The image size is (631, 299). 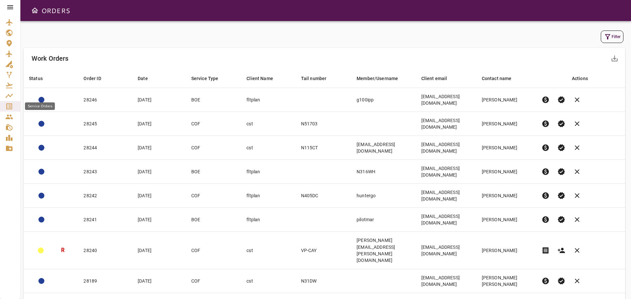 What do you see at coordinates (323, 196) in the screenshot?
I see `td: N405DC` at bounding box center [323, 196].